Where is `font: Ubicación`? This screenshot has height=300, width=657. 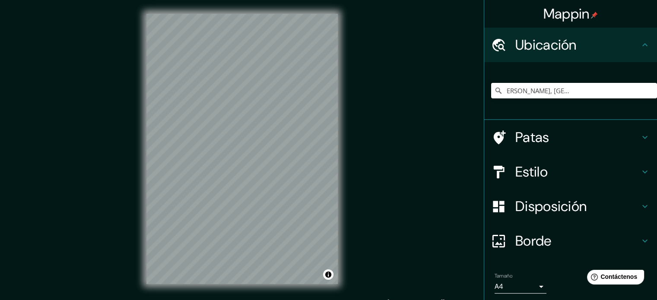
font: Ubicación is located at coordinates (546, 45).